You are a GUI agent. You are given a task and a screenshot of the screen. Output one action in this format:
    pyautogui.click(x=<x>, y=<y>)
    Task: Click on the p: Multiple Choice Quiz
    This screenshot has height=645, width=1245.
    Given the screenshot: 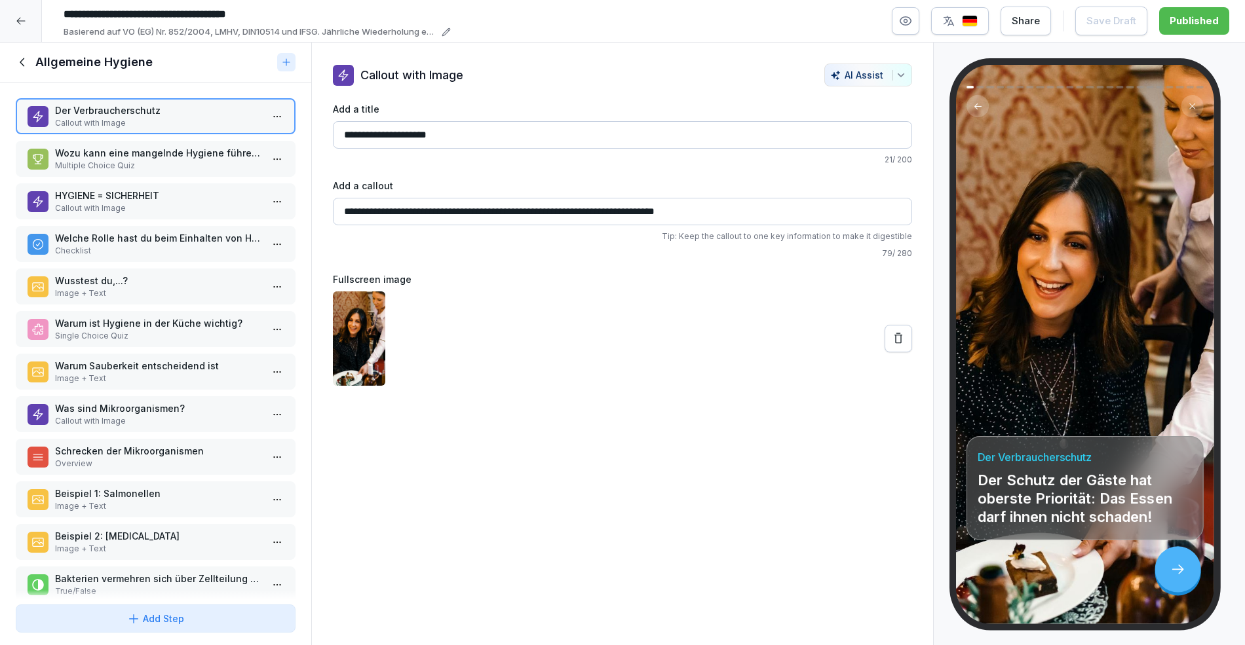 What is the action you would take?
    pyautogui.click(x=158, y=166)
    